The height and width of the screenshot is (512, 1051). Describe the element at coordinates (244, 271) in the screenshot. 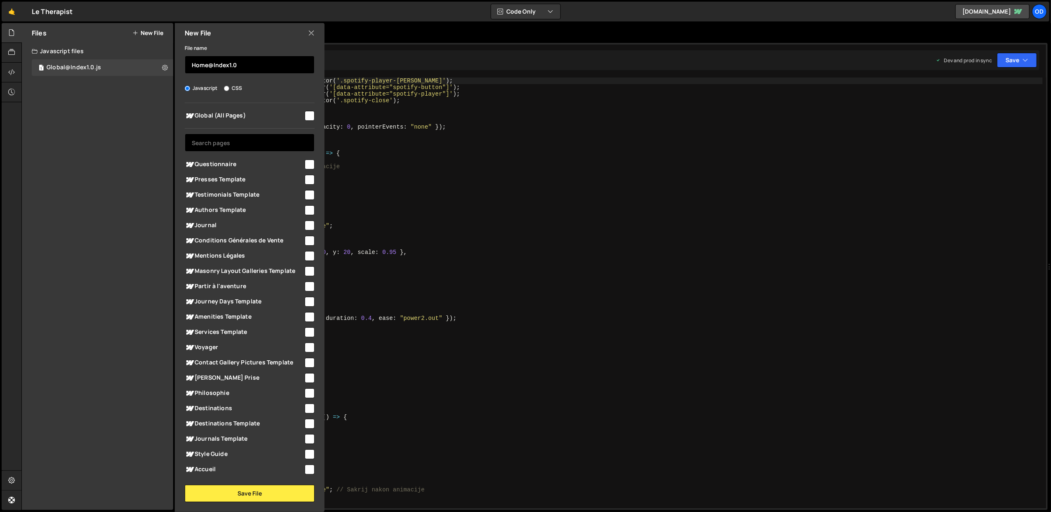

I see `span: Masonry Layout Galleries Template` at that location.